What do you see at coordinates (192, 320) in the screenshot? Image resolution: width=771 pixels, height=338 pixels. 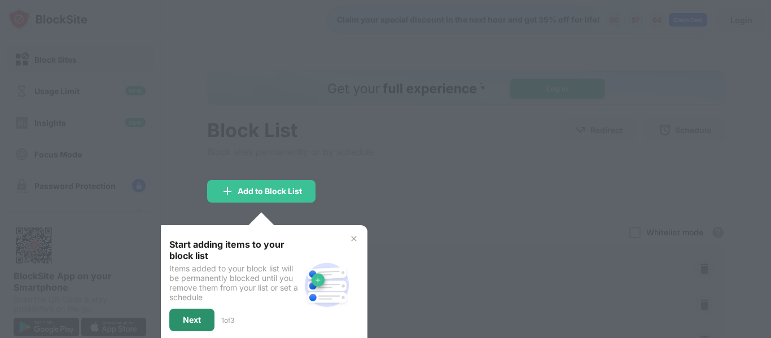 I see `div: Next` at bounding box center [192, 320].